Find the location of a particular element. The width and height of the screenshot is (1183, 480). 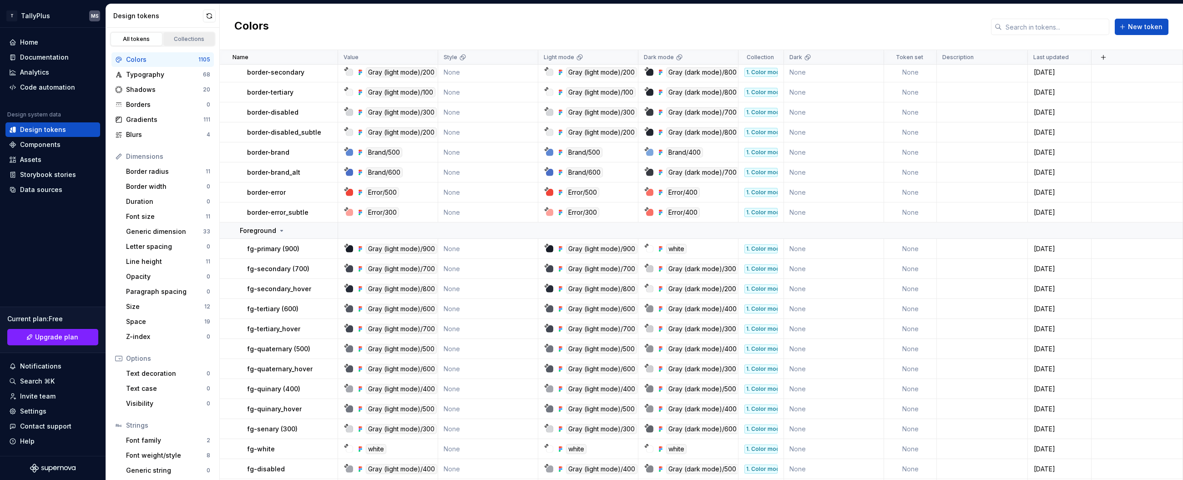

div: All tokens is located at coordinates (137, 39).